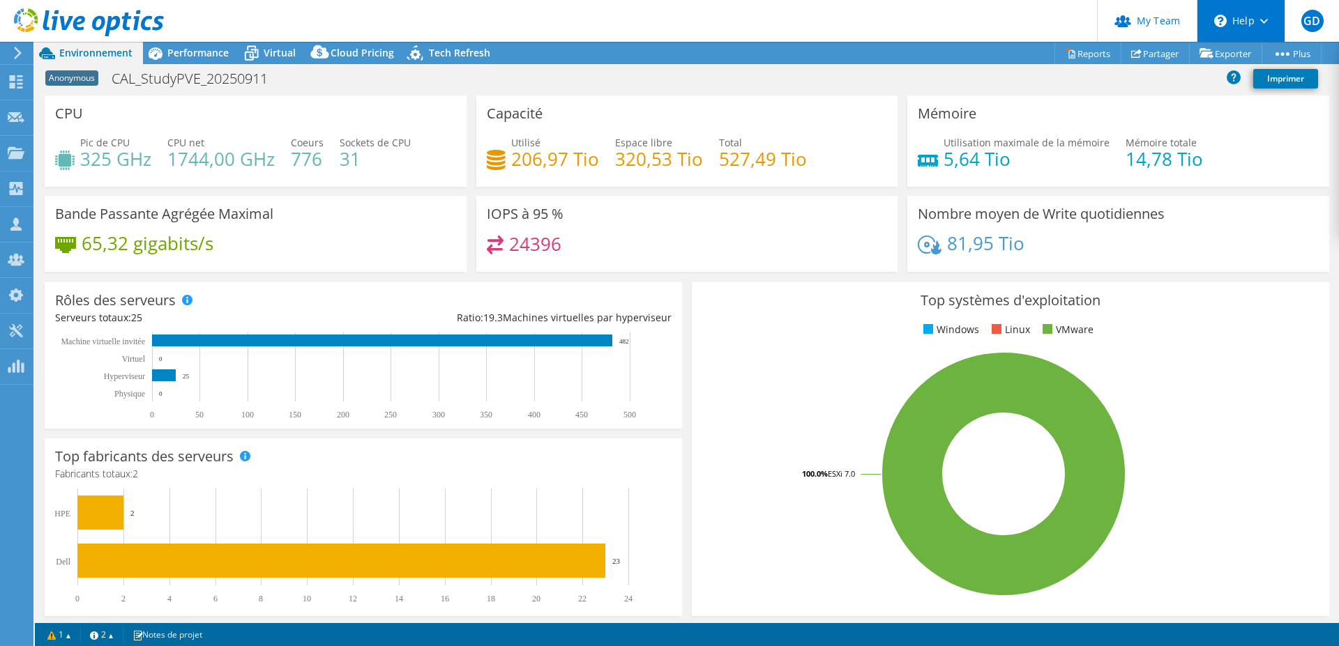 This screenshot has height=646, width=1339. What do you see at coordinates (102, 342) in the screenshot?
I see `tspan: Machine virtuelle invitée` at bounding box center [102, 342].